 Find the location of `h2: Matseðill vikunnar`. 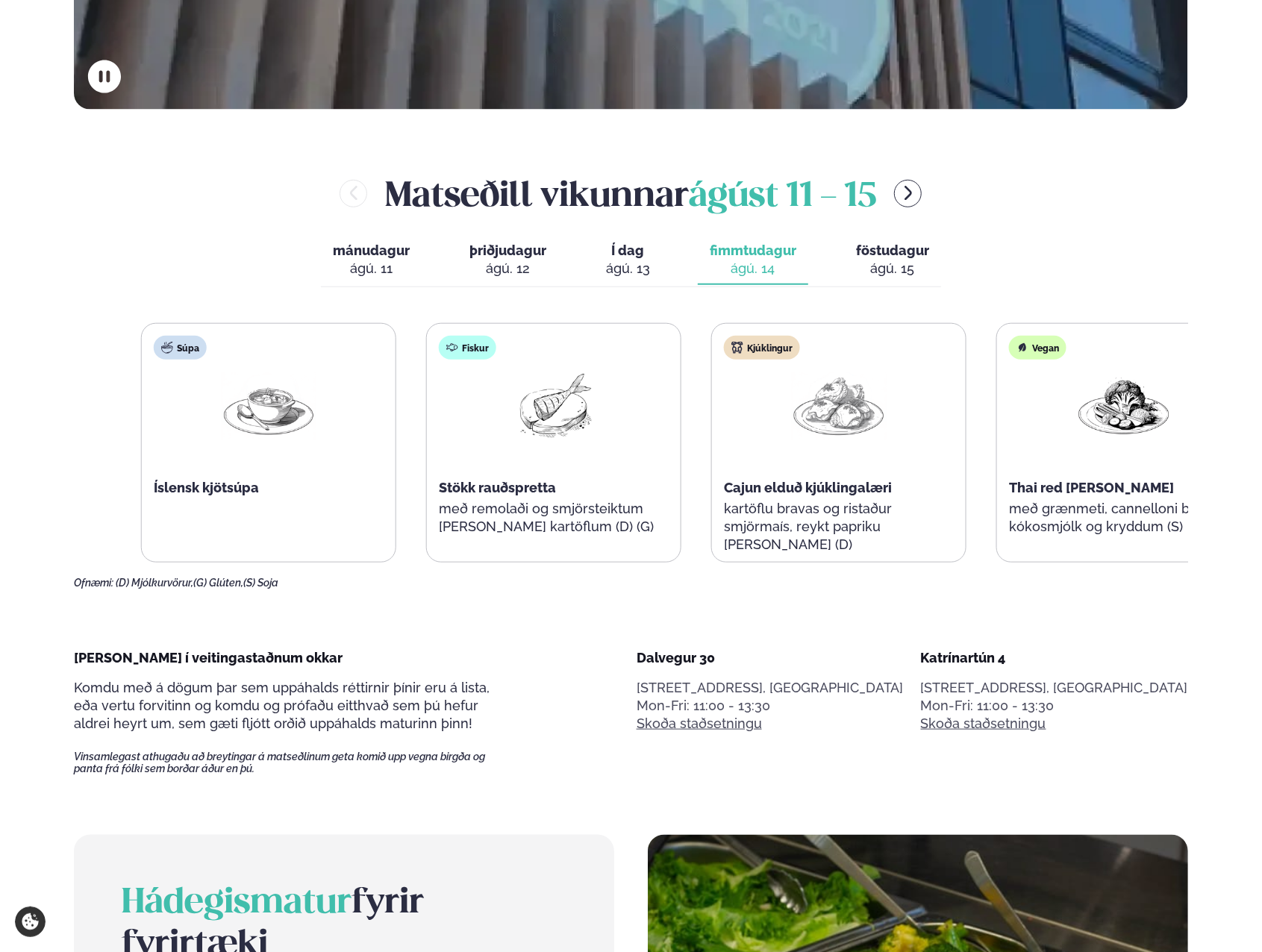

h2: Matseðill vikunnar is located at coordinates (631, 193).